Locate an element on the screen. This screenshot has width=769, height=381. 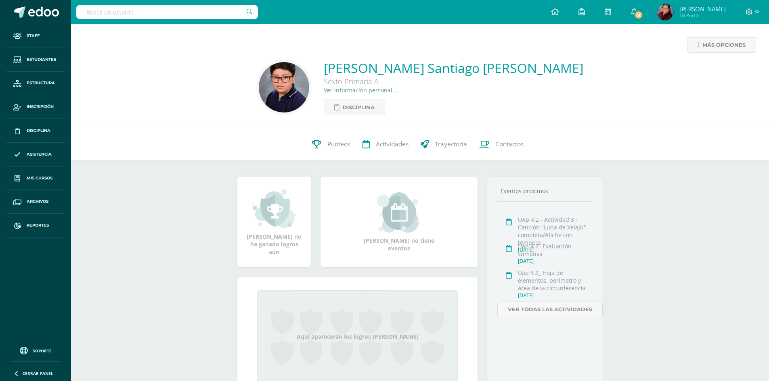
a: Soporte is located at coordinates (36, 350).